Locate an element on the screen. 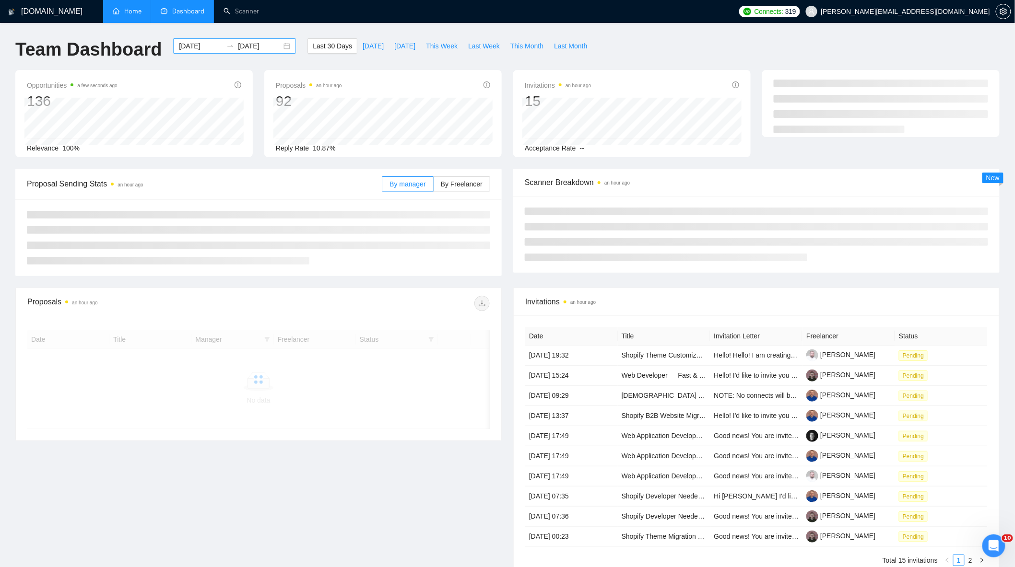  span: setting is located at coordinates (1003, 12).